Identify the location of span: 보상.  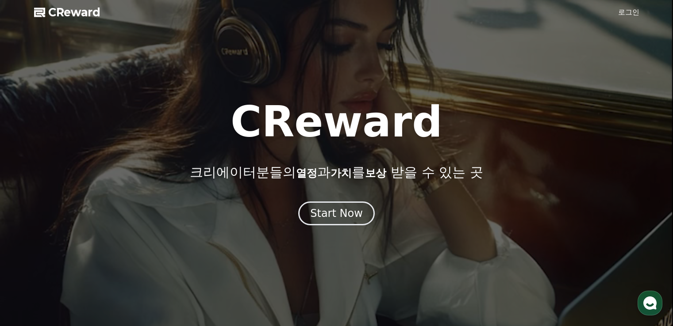
(375, 173).